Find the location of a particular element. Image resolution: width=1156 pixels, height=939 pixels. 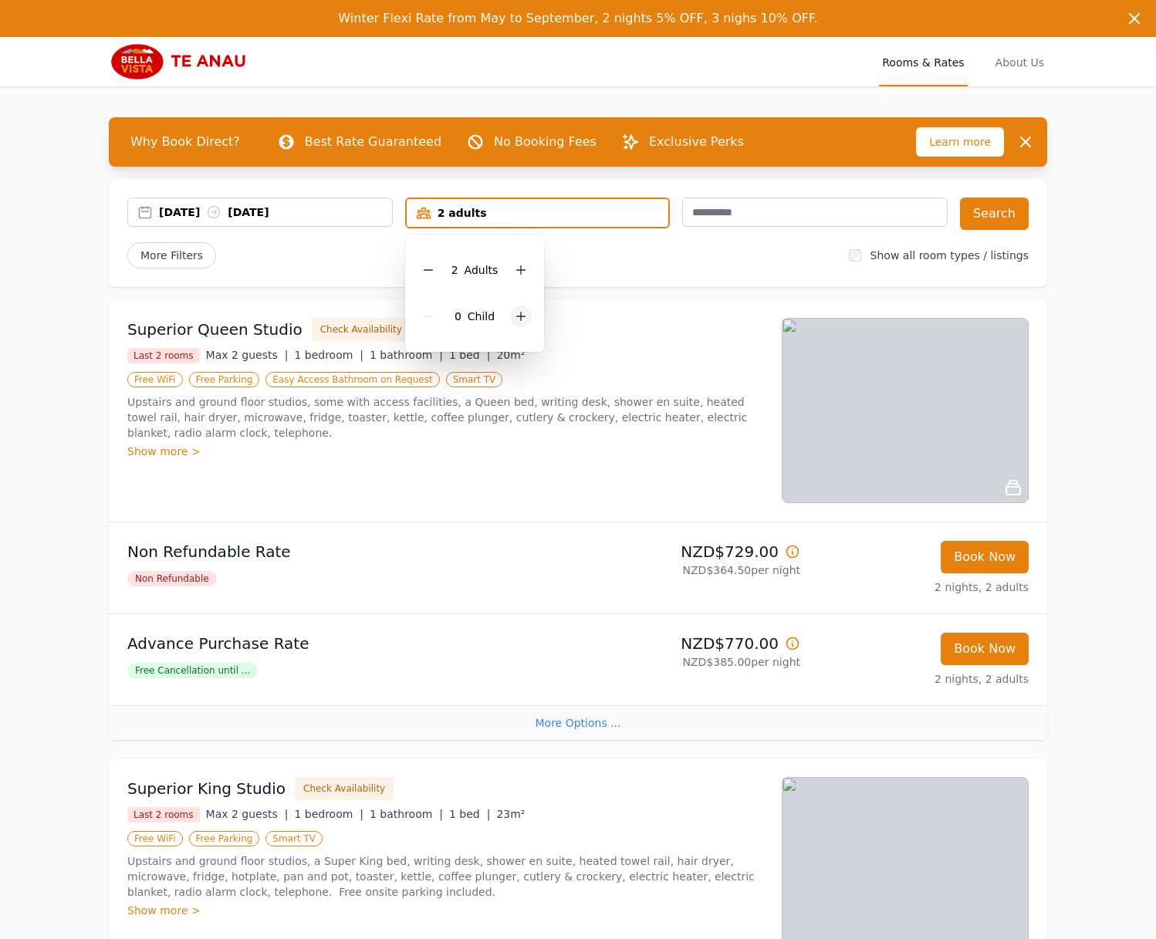

a: About Us is located at coordinates (1019, 62).